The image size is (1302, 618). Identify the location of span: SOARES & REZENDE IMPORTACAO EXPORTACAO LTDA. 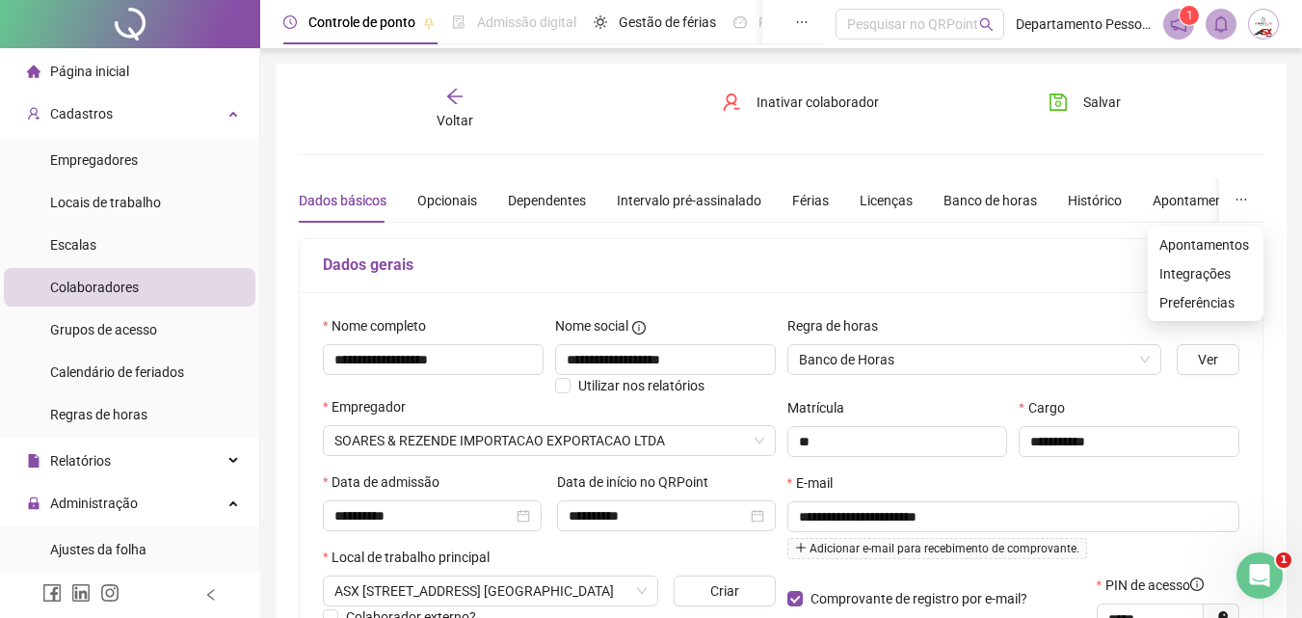
(549, 441).